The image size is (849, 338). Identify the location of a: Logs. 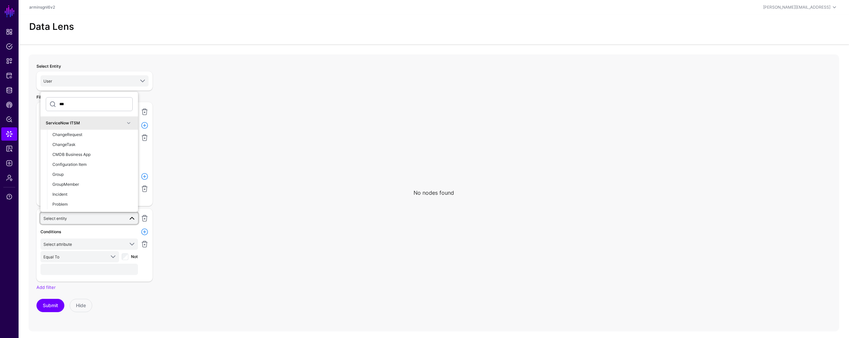
(9, 163).